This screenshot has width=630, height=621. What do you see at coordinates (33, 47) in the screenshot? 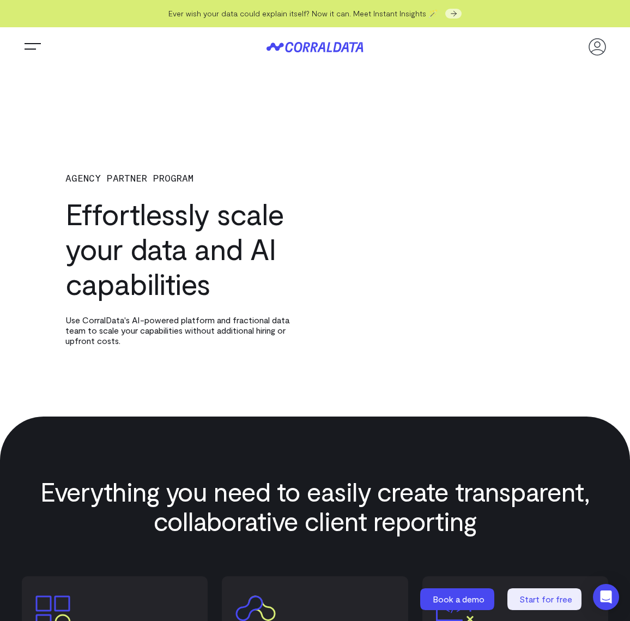
I see `button: Trigger Menu` at bounding box center [33, 47].